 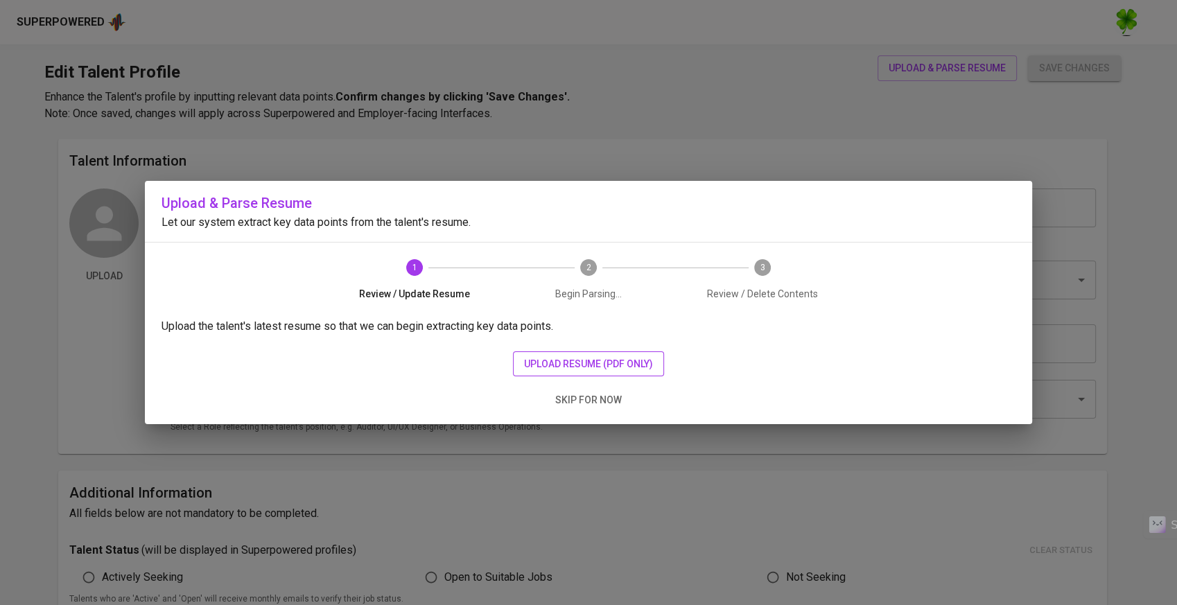 What do you see at coordinates (588, 364) in the screenshot?
I see `span: upload resume (pdf only)` at bounding box center [588, 364].